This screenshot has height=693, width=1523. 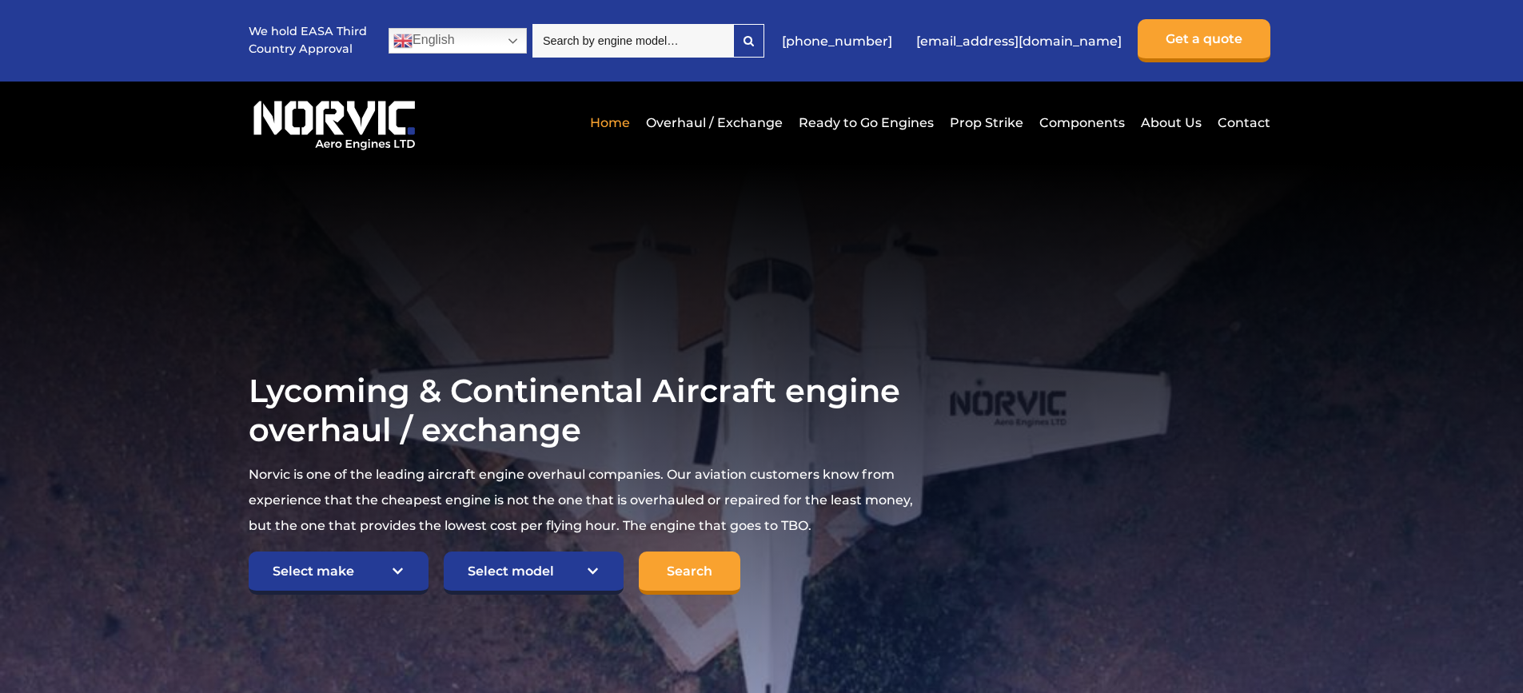 I want to click on a: Get a quote, so click(x=1204, y=41).